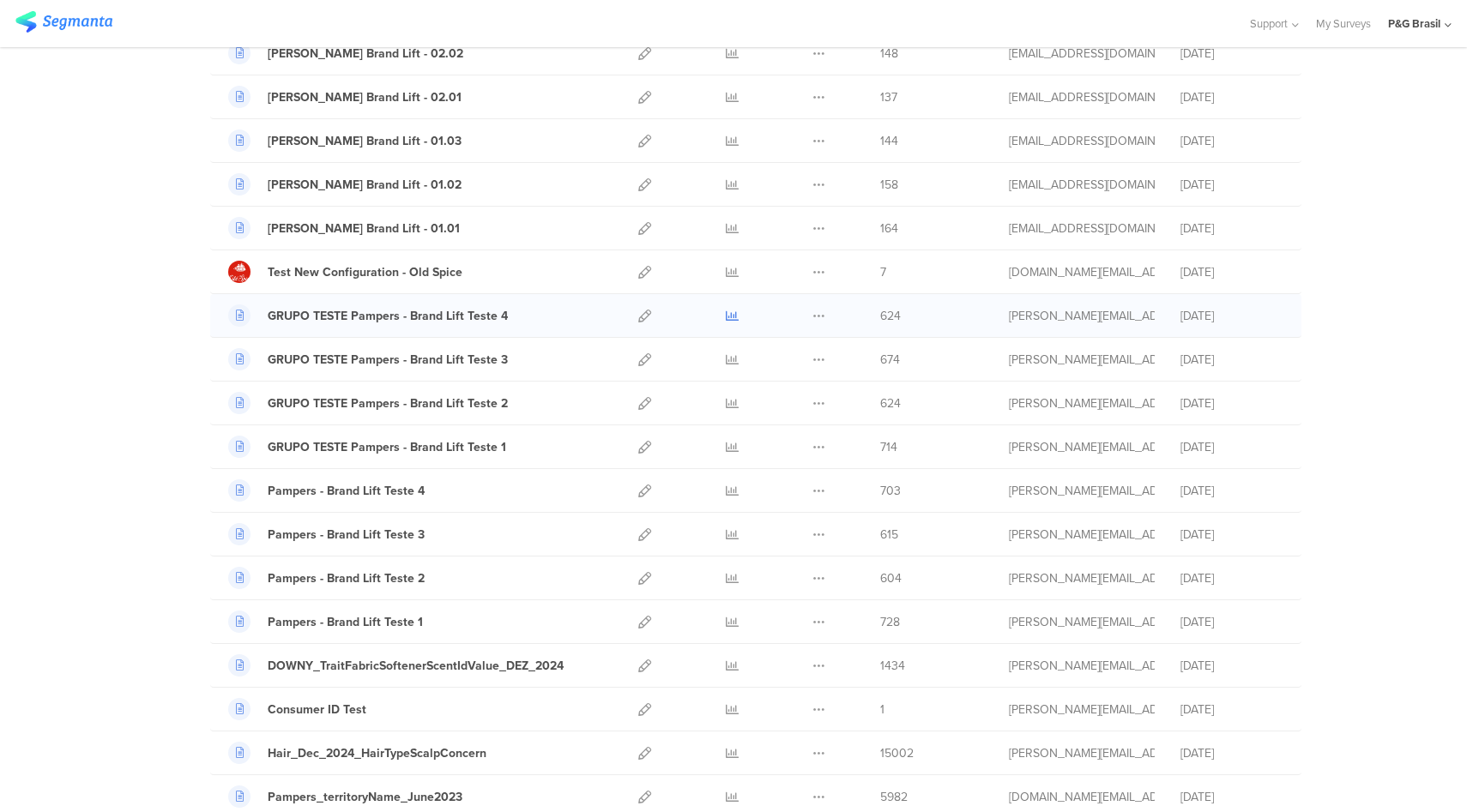 The image size is (1467, 812). What do you see at coordinates (326, 490) in the screenshot?
I see `a: Pampers - Brand Lift Teste 4` at bounding box center [326, 490].